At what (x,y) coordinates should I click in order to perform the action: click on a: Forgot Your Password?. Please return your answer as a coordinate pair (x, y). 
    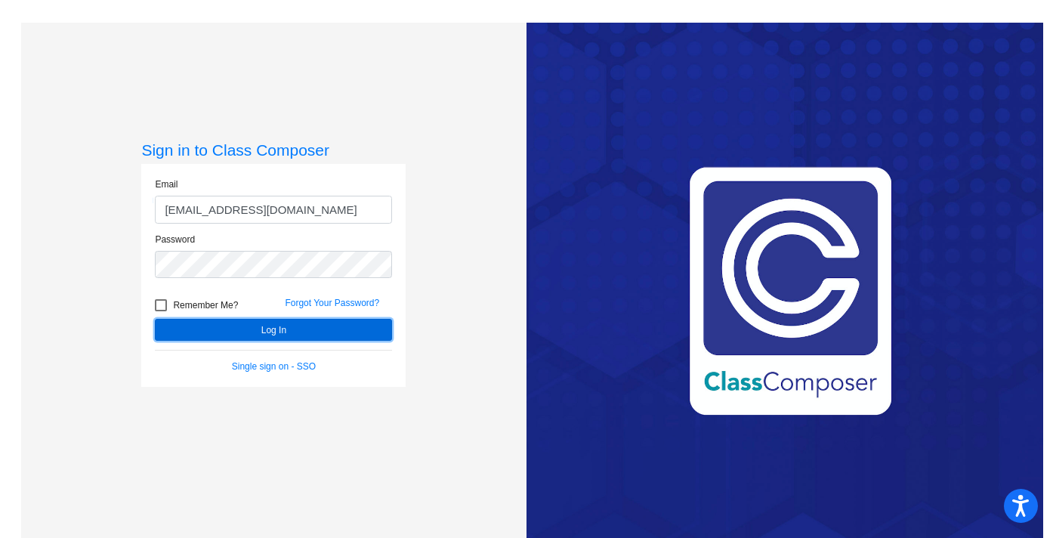
    Looking at the image, I should click on (332, 303).